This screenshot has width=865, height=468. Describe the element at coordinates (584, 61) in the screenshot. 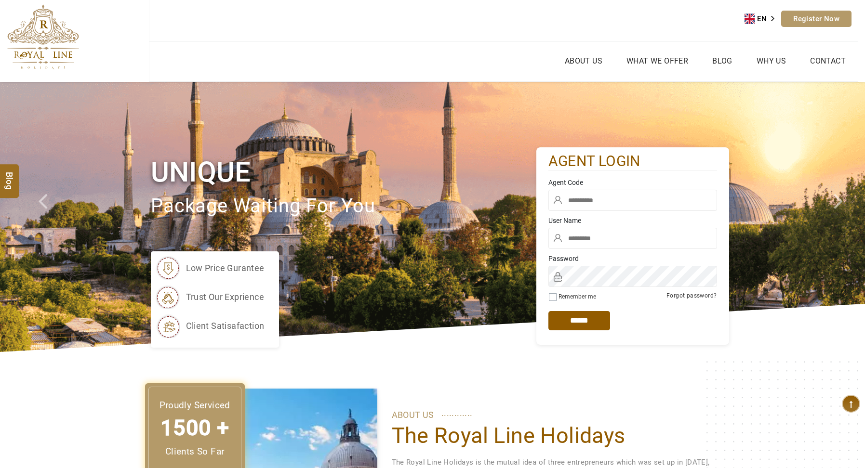

I see `a: About Us` at that location.